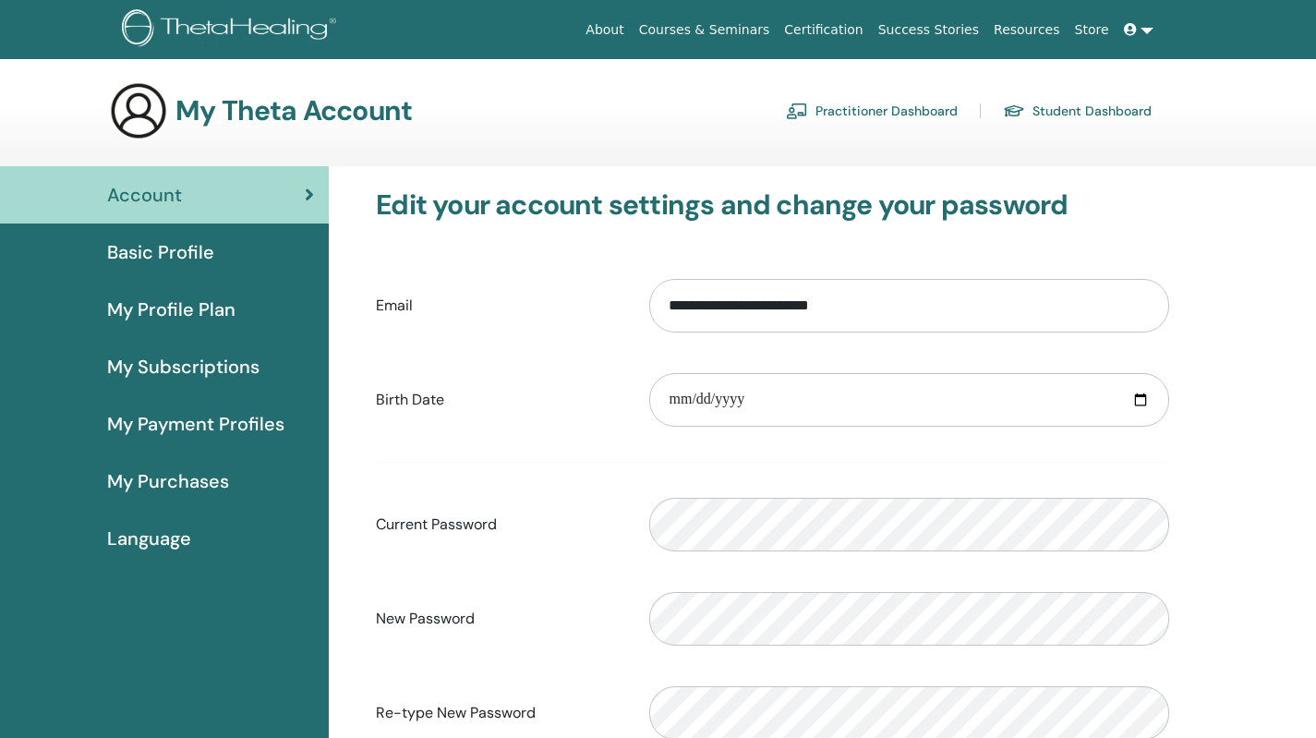 Image resolution: width=1316 pixels, height=738 pixels. What do you see at coordinates (872, 111) in the screenshot?
I see `a: Practitioner Dashboard` at bounding box center [872, 111].